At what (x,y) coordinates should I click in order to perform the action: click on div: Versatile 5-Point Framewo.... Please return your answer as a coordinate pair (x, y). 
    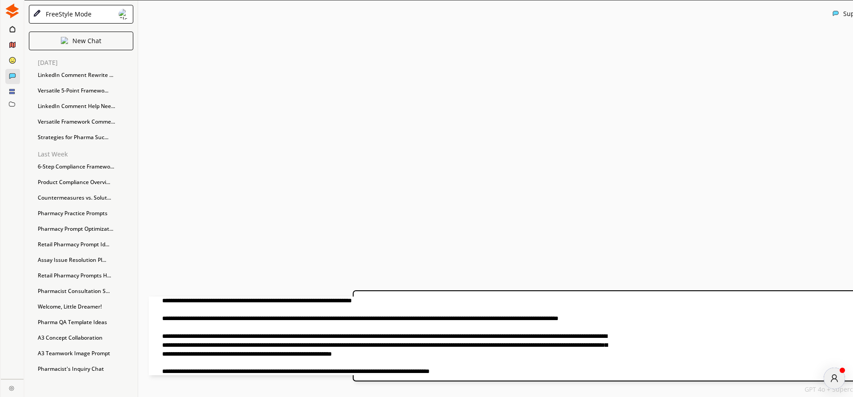
    Looking at the image, I should click on (85, 91).